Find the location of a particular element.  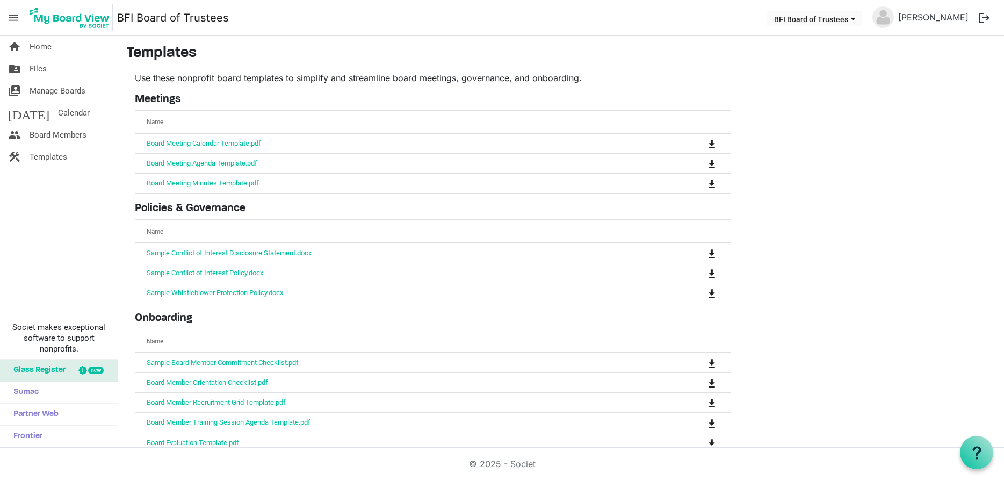

span: Sumac is located at coordinates (23, 392).